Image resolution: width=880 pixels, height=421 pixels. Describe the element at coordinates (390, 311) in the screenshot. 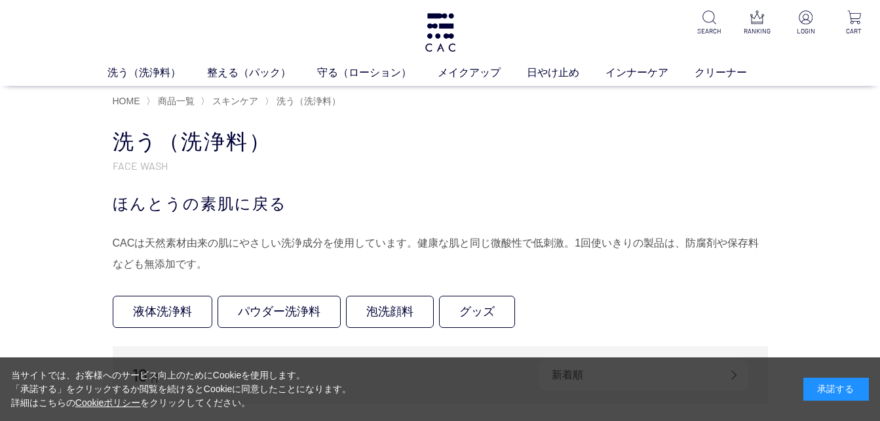

I see `a: 泡洗顔料` at that location.